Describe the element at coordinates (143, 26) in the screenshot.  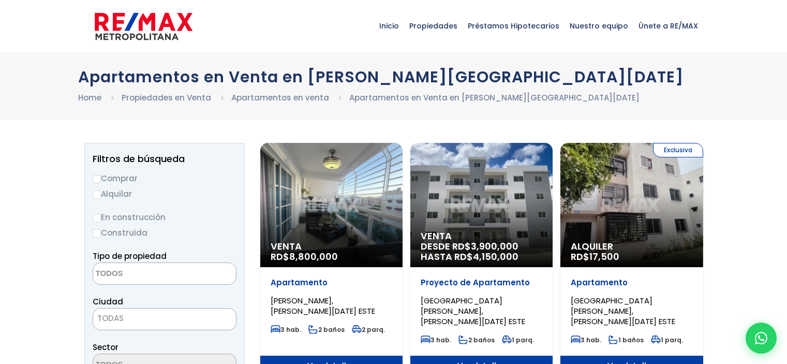
I see `img: remax-metropolitana-logo` at that location.